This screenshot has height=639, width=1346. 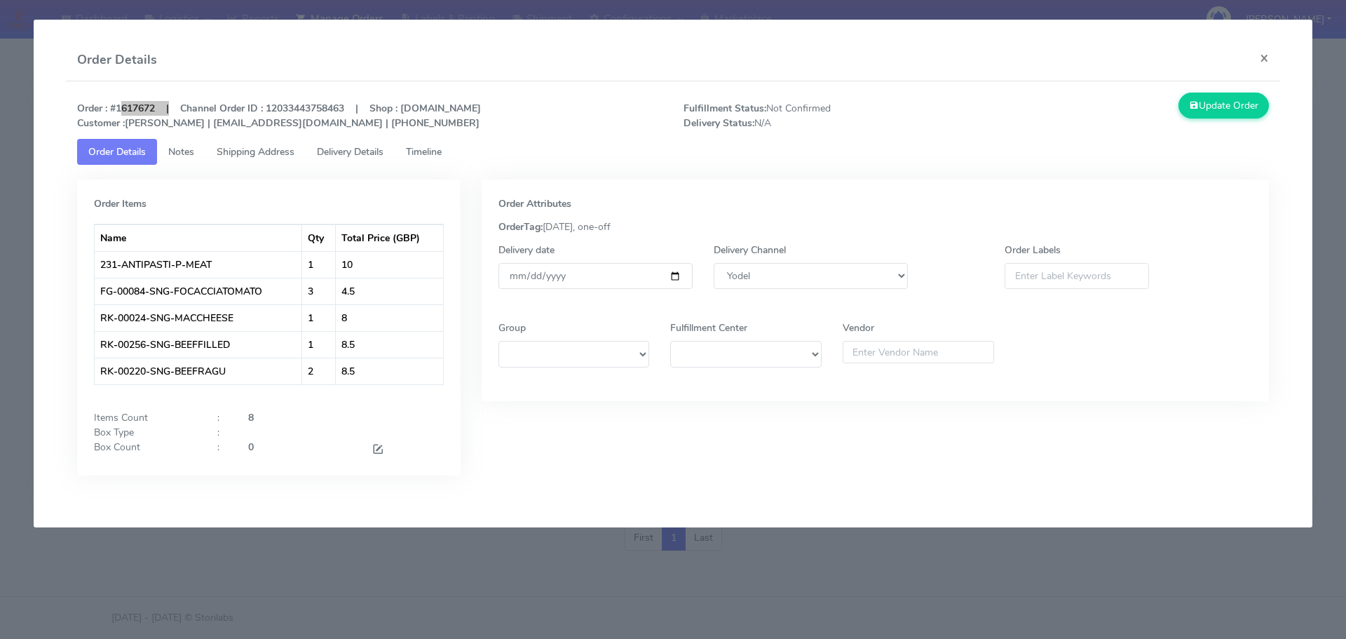 I want to click on label: Order Labels, so click(x=1032, y=250).